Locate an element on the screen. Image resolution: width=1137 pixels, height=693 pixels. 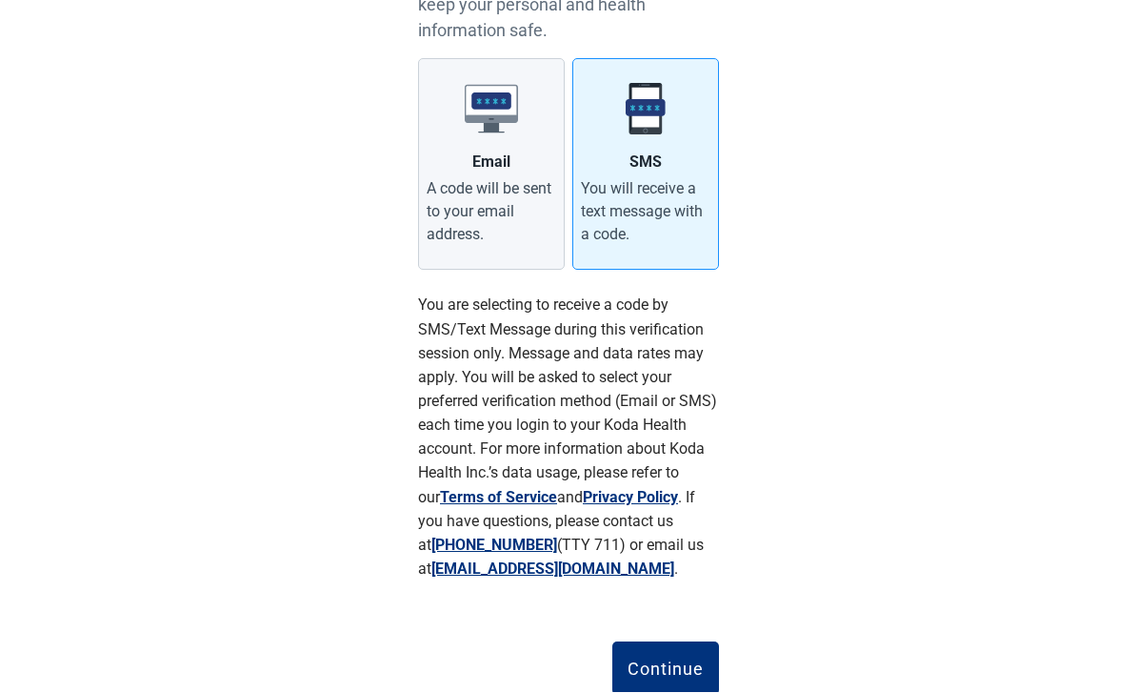
div: A code will be sent to your email address. is located at coordinates (492, 212).